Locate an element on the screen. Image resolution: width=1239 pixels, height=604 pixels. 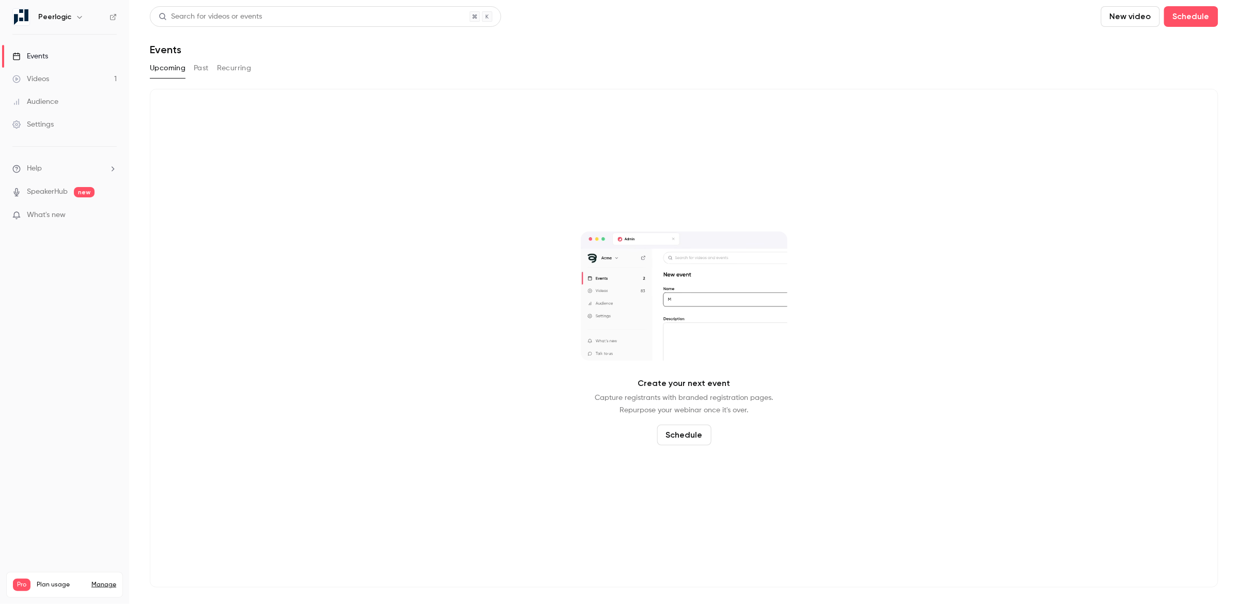
p: Create your next event is located at coordinates (684, 383).